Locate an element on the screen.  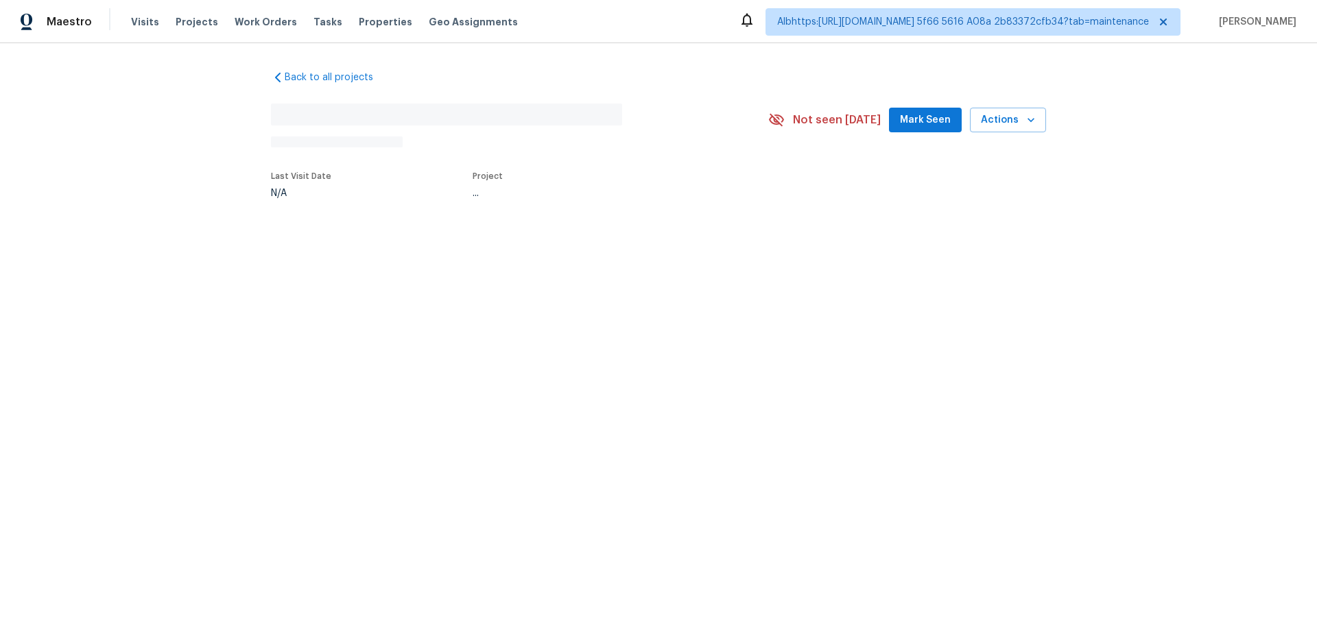
span: Maestro is located at coordinates (69, 22).